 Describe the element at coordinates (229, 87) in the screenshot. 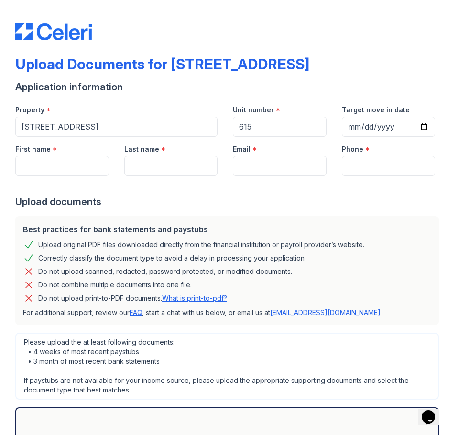

I see `div: Application information` at that location.